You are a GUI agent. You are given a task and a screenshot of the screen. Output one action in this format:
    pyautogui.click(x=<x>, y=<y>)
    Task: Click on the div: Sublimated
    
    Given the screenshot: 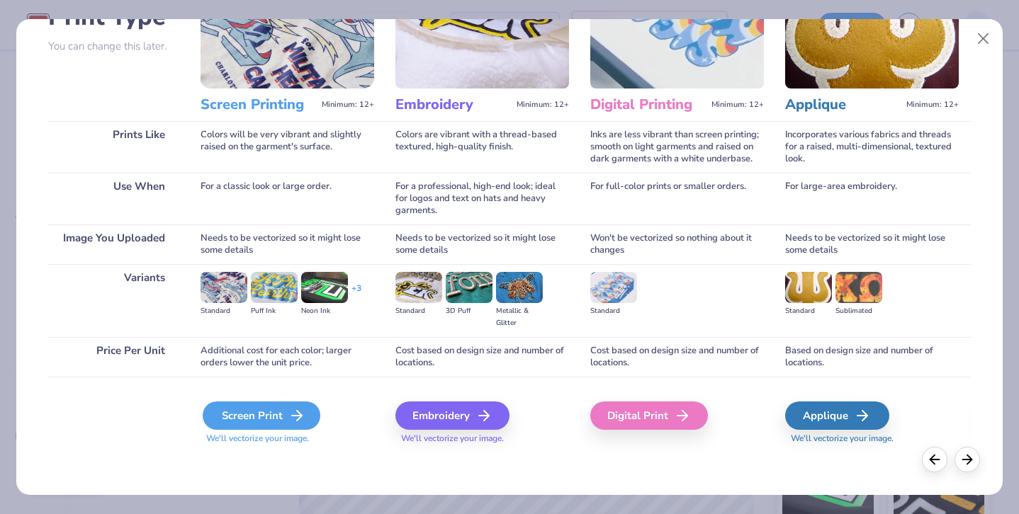 What is the action you would take?
    pyautogui.click(x=859, y=311)
    